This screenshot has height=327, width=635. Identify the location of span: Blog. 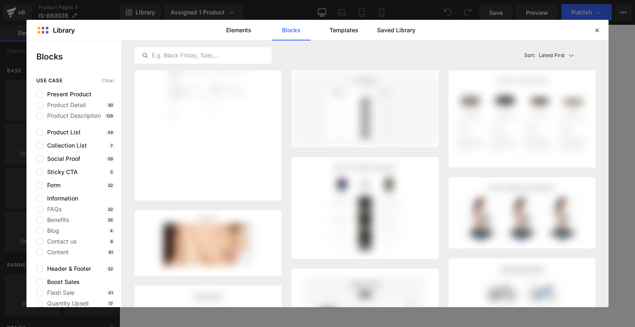
(51, 231).